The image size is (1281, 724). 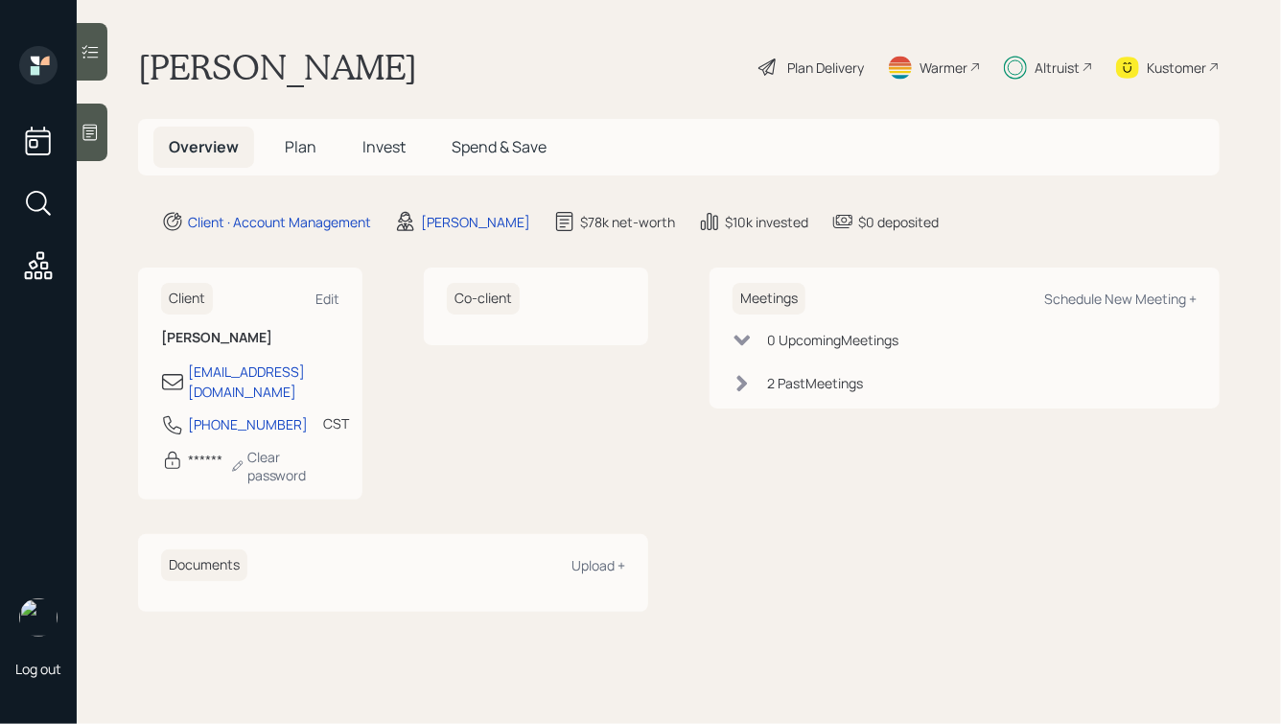 What do you see at coordinates (38, 618) in the screenshot?
I see `img: hunter_neumayer.jpg` at bounding box center [38, 618].